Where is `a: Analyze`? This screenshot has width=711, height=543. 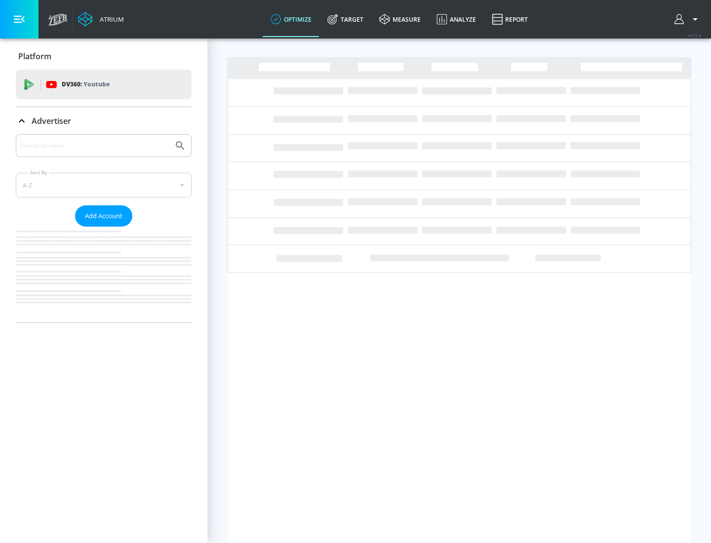 a: Analyze is located at coordinates (456, 19).